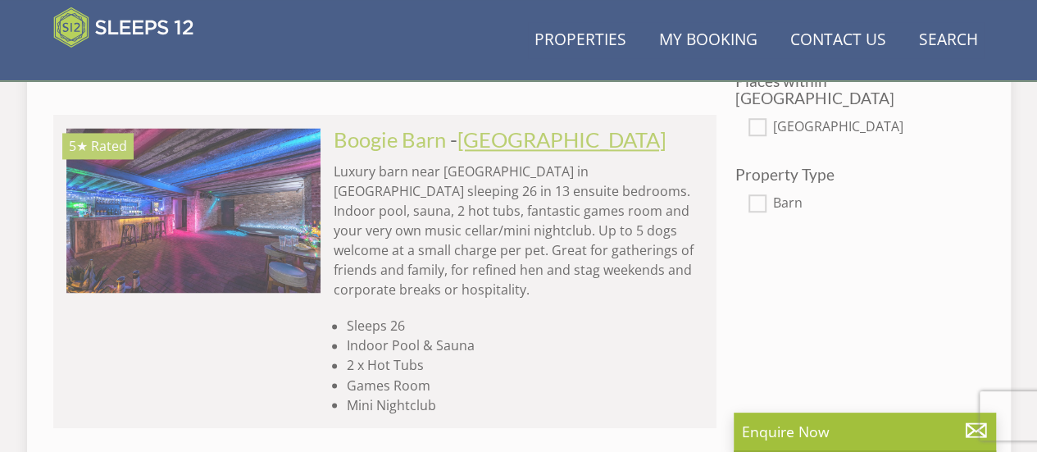  I want to click on span: Boogie Barn has a 5 star rating under the Quality in Tourism Scheme, so click(78, 146).